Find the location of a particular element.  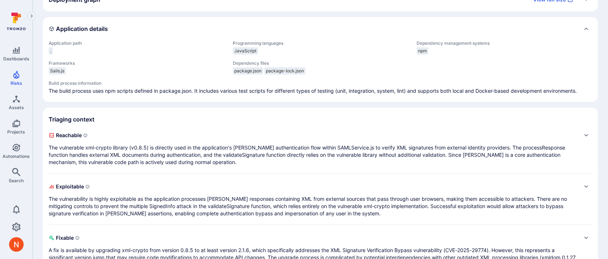

svg: Indicates if a vulnerability code, component, function or a library can actually be reached or in... is located at coordinates (85, 135).